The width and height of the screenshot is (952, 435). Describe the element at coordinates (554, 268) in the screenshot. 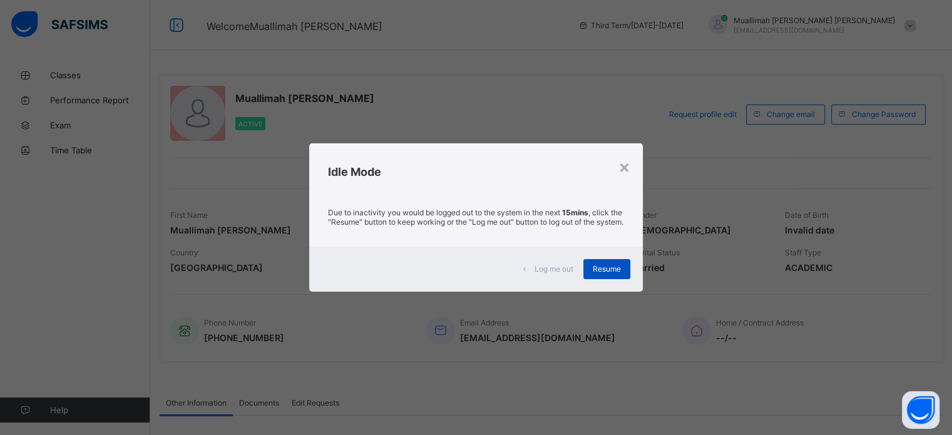

I see `span: Log me out` at that location.